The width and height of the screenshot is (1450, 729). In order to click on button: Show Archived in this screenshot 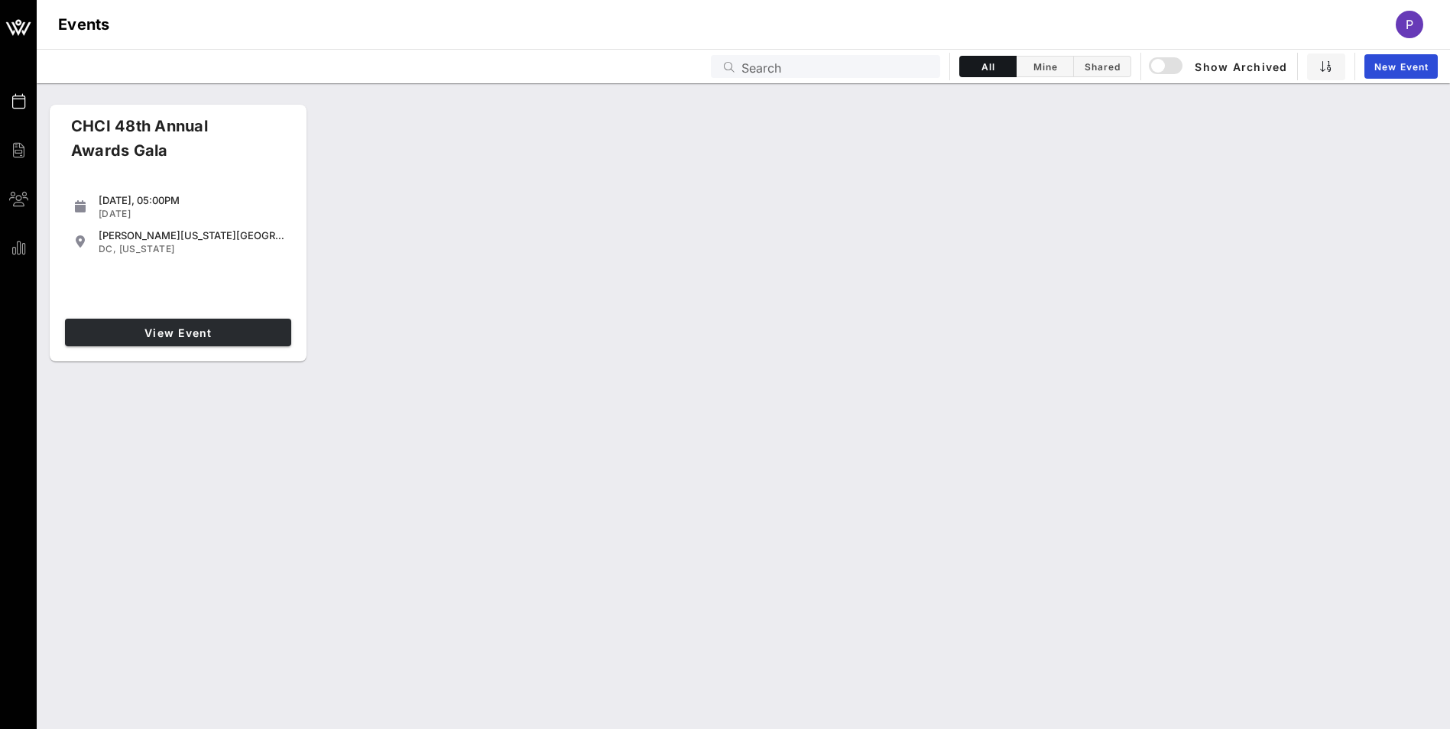, I will do `click(1219, 67)`.